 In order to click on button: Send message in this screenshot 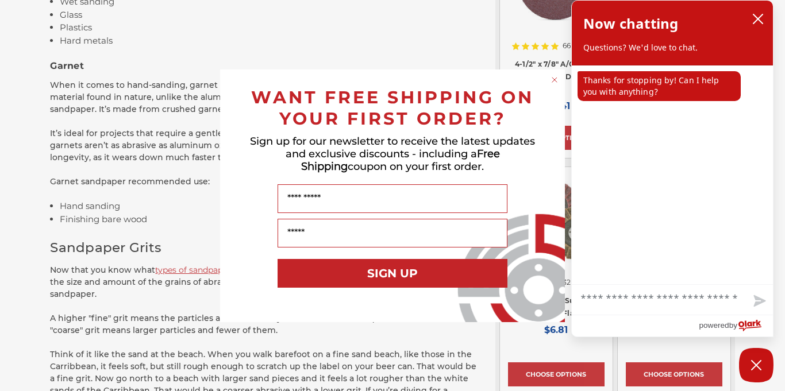, I will do `click(759, 302)`.